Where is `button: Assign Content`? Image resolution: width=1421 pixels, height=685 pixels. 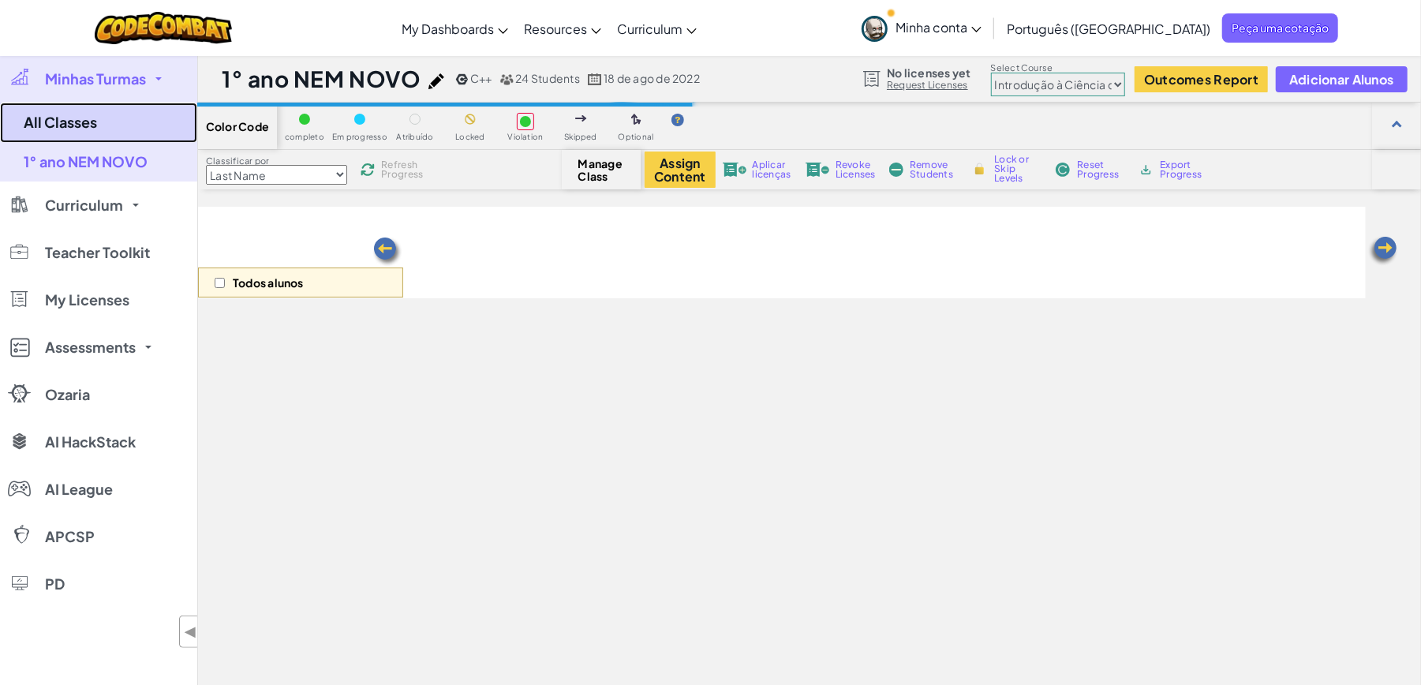 button: Assign Content is located at coordinates (680, 170).